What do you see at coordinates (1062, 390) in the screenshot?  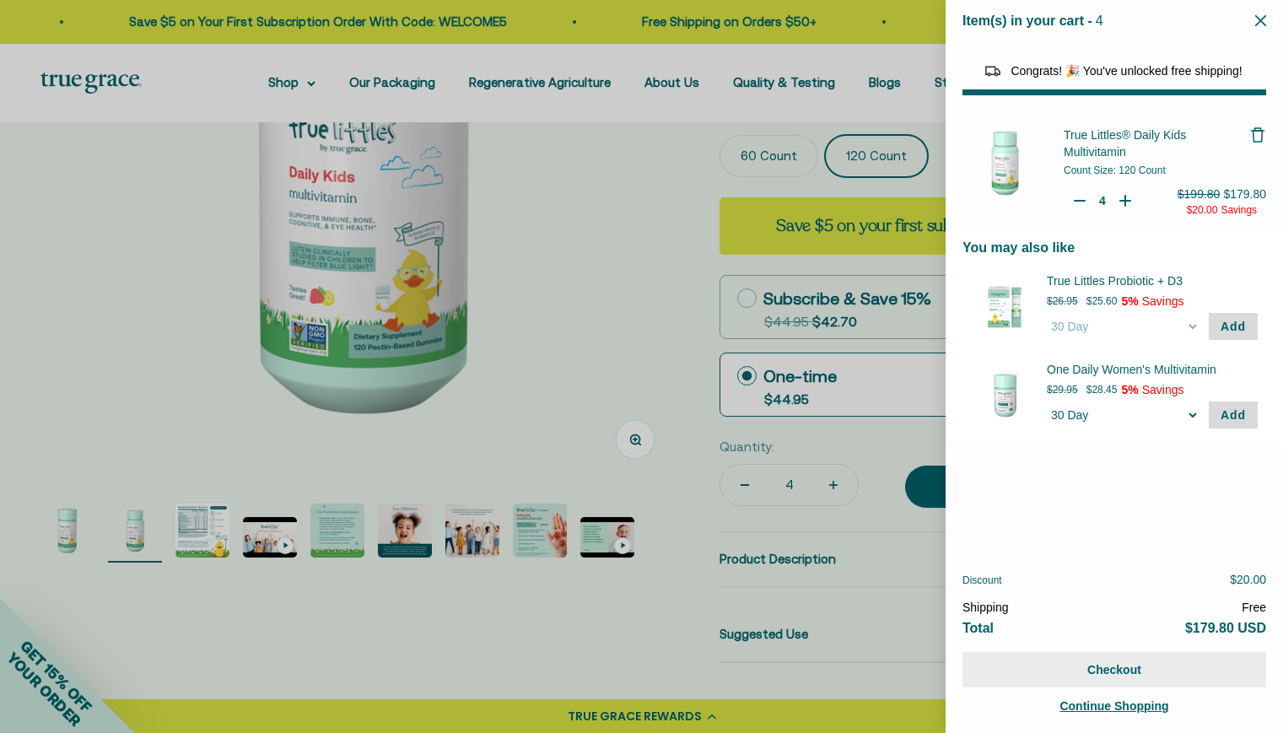 I see `p: $29.95` at bounding box center [1062, 390].